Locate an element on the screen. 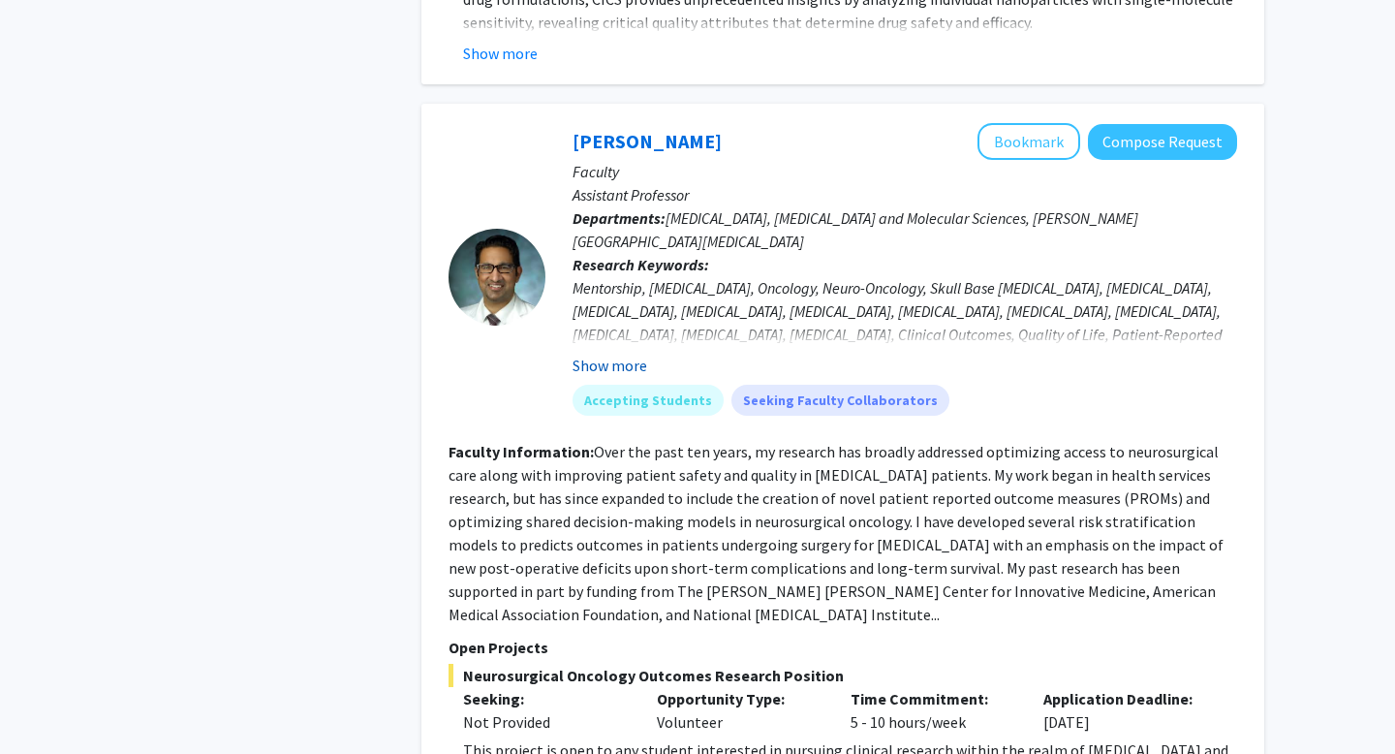 Image resolution: width=1395 pixels, height=754 pixels. p: Open Projects is located at coordinates (843, 647).